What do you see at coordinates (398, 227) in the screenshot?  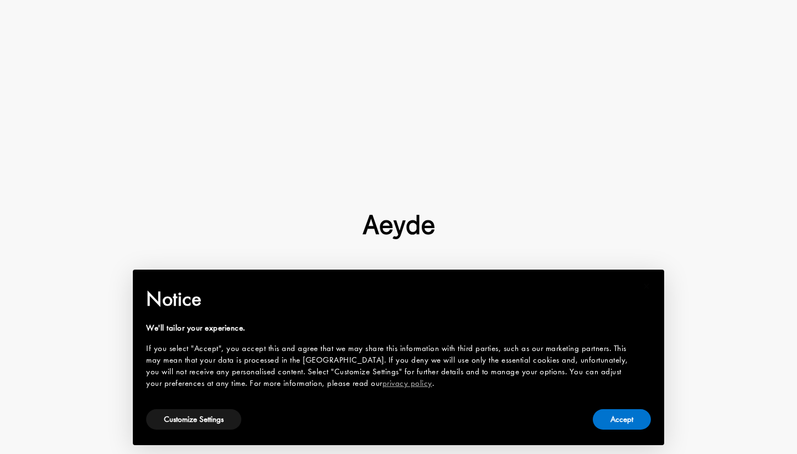 I see `img: footer-logo.svg` at bounding box center [398, 227].